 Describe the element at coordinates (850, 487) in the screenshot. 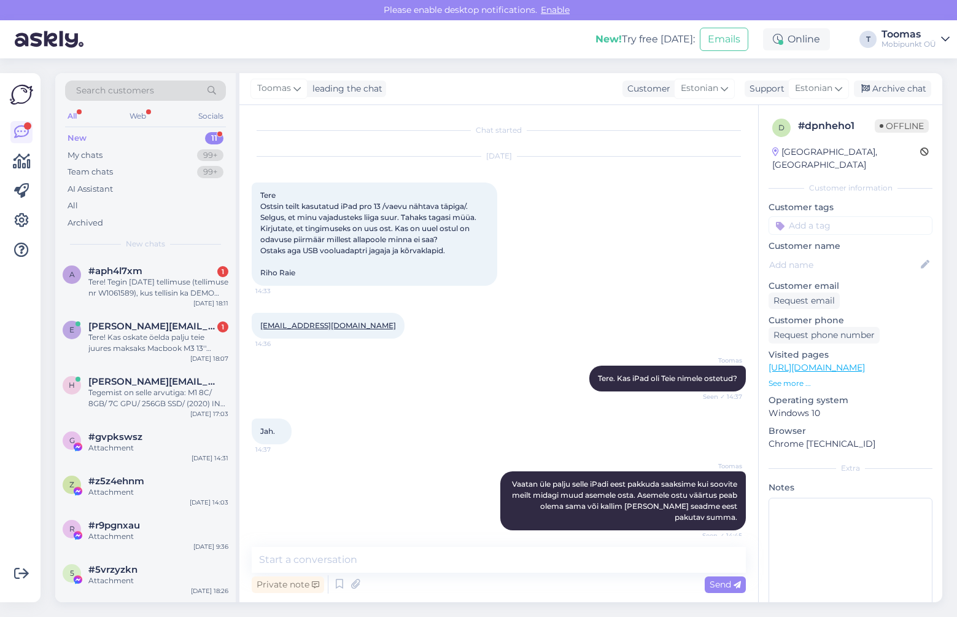

I see `p: Notes` at that location.